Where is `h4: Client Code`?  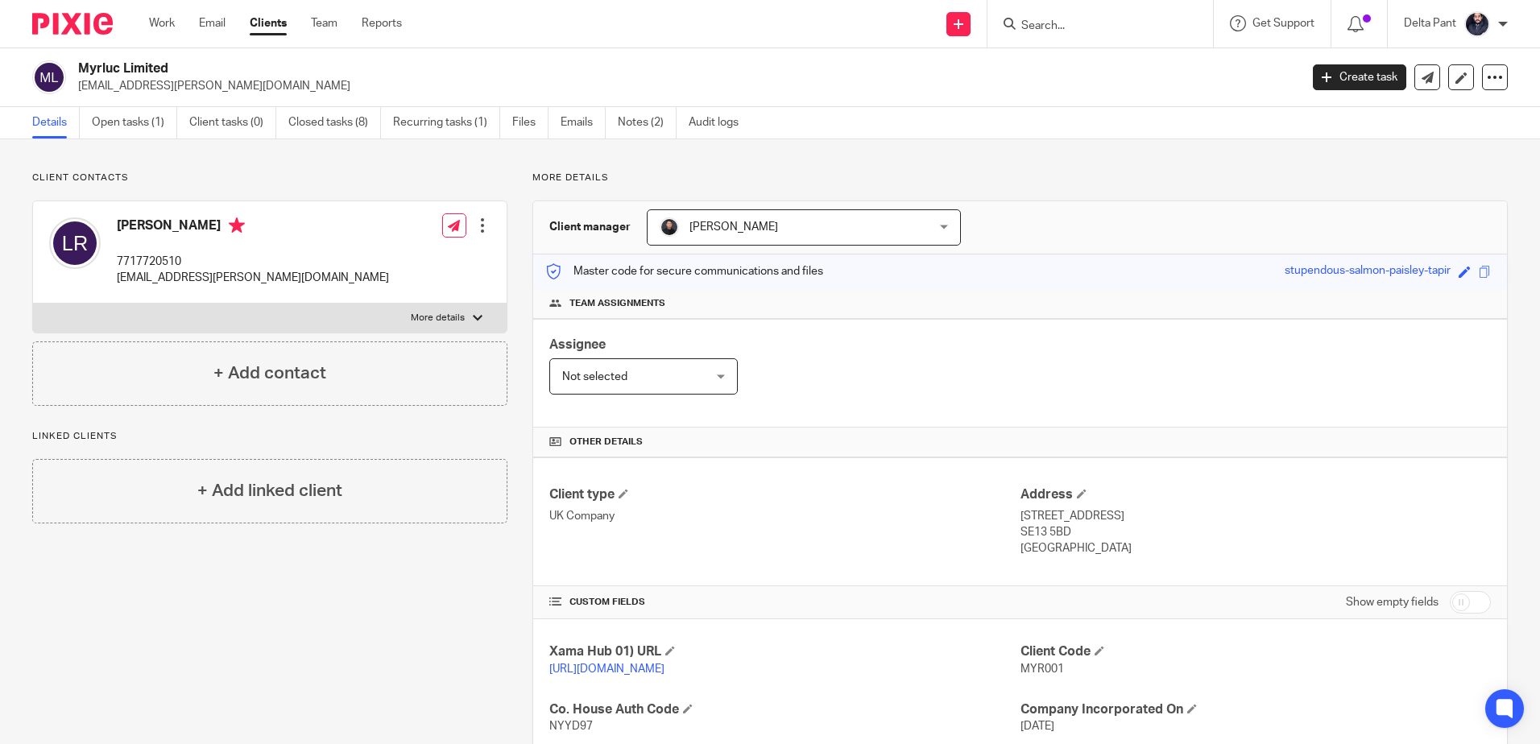 h4: Client Code is located at coordinates (1256, 652).